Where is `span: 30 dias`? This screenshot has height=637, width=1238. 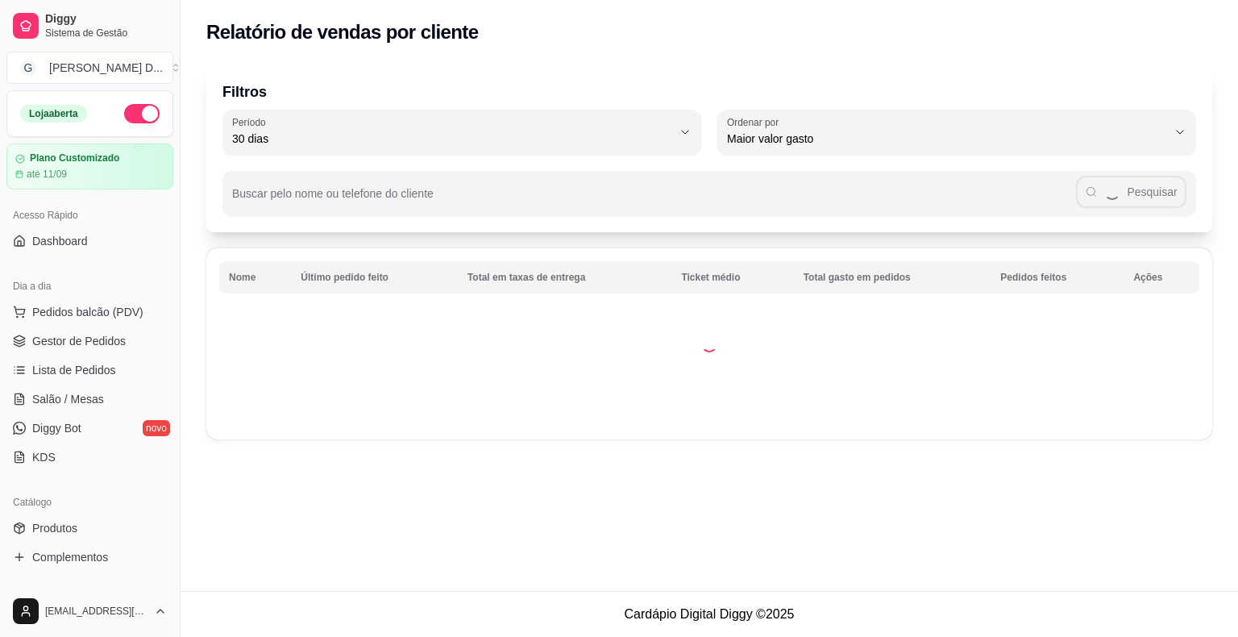 span: 30 dias is located at coordinates (452, 139).